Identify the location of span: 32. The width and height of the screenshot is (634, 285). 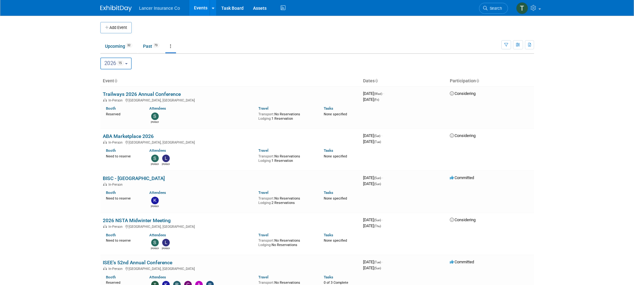
(129, 45).